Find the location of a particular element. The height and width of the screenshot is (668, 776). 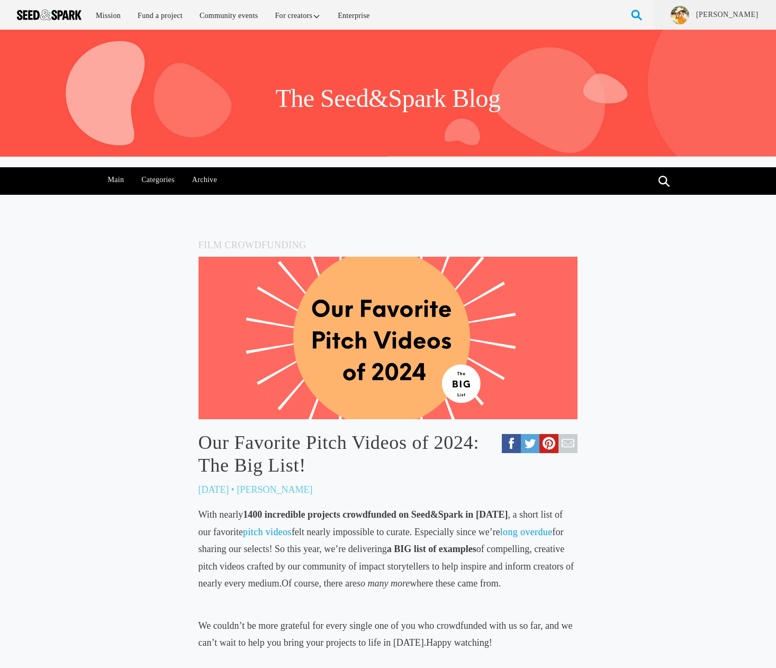

span: Of course, t is located at coordinates (304, 583).